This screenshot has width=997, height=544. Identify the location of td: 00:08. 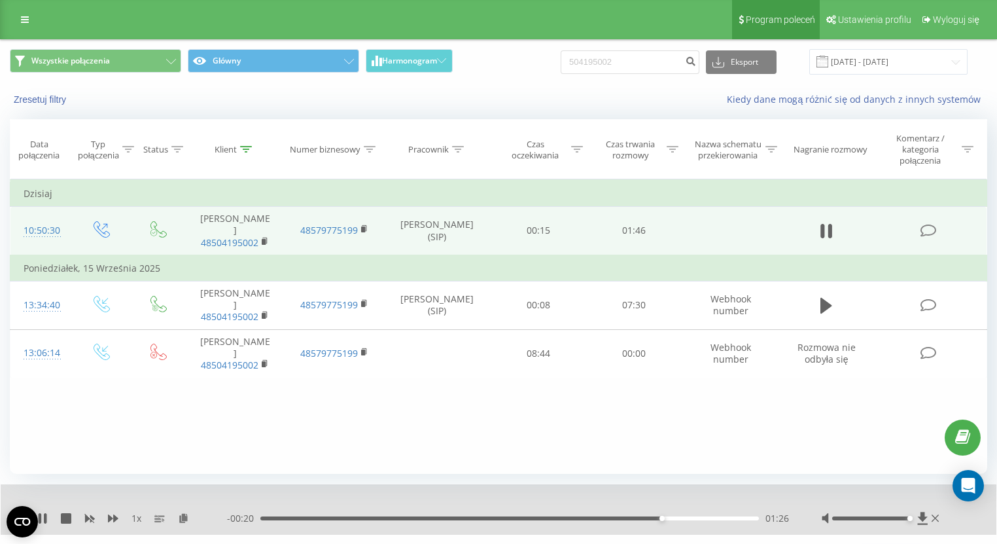
(538, 305).